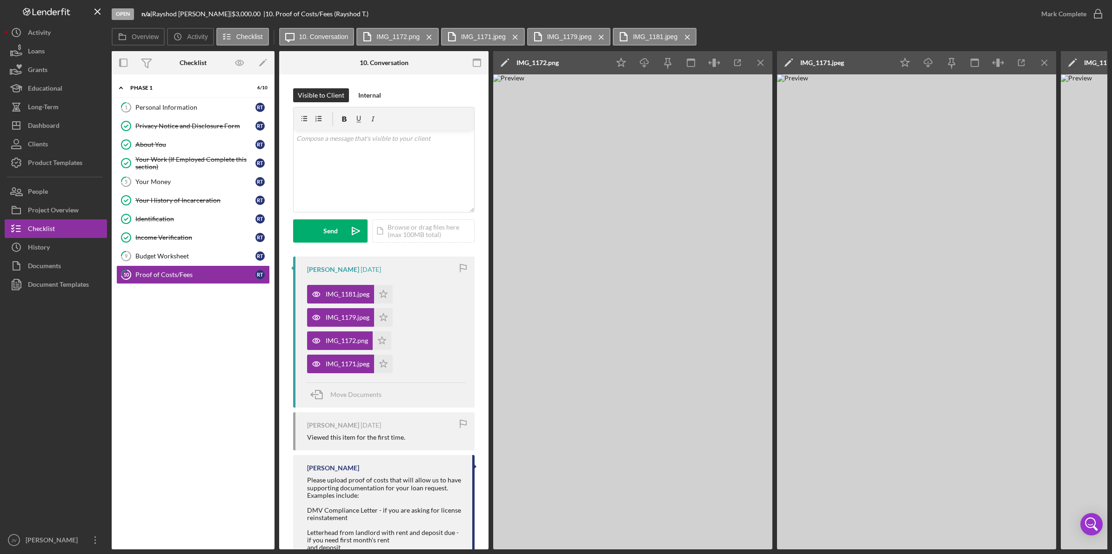 This screenshot has width=1112, height=554. I want to click on a: Long-Term, so click(56, 107).